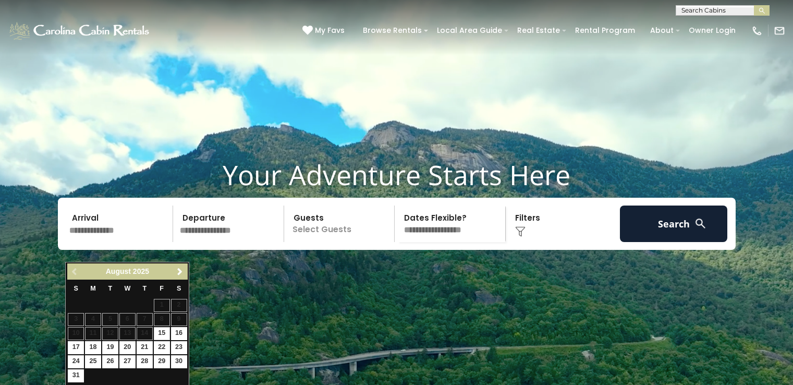 This screenshot has height=385, width=793. Describe the element at coordinates (162, 361) in the screenshot. I see `a: 29` at that location.